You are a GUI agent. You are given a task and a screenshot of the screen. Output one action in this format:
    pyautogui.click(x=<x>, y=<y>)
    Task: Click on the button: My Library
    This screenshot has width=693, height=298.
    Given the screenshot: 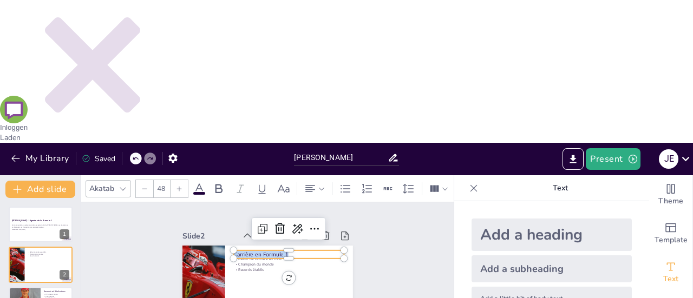 What is the action you would take?
    pyautogui.click(x=41, y=159)
    